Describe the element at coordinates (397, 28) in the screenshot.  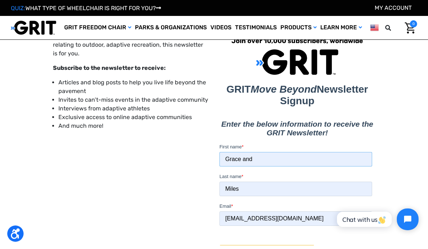
I see `input: Search` at that location.